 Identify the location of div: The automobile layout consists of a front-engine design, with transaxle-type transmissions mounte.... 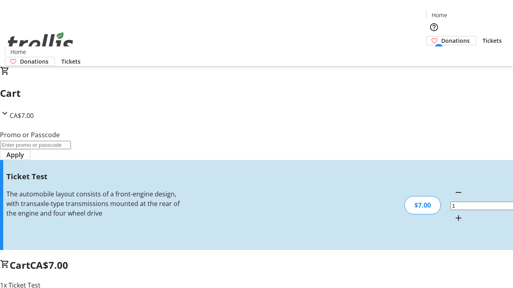
(94, 204).